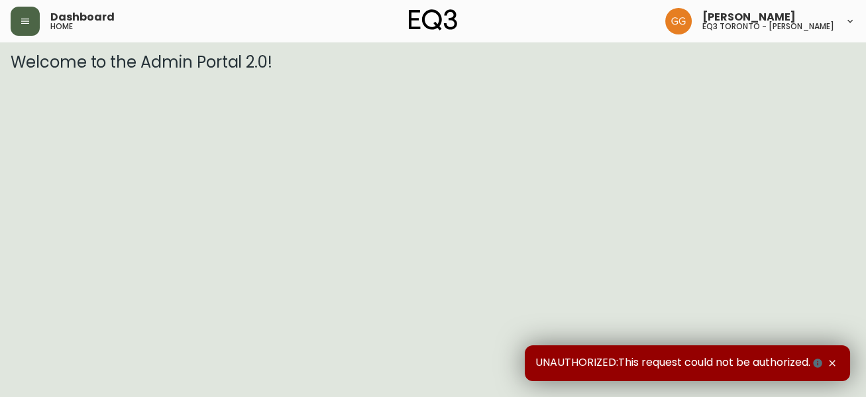 The height and width of the screenshot is (397, 866). I want to click on img: logo, so click(433, 20).